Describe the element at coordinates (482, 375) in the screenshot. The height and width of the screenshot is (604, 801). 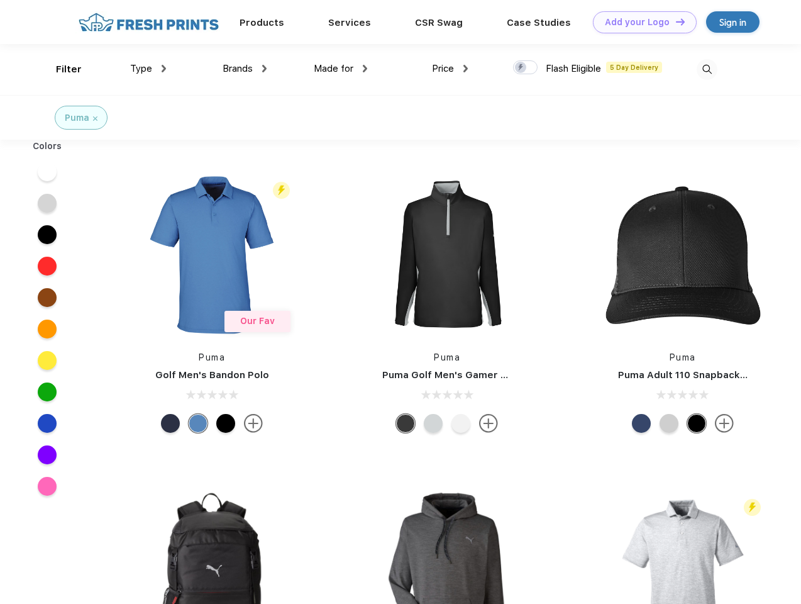
I see `a: Puma Golf Men's Gamer Golf Quarter-Zip` at that location.